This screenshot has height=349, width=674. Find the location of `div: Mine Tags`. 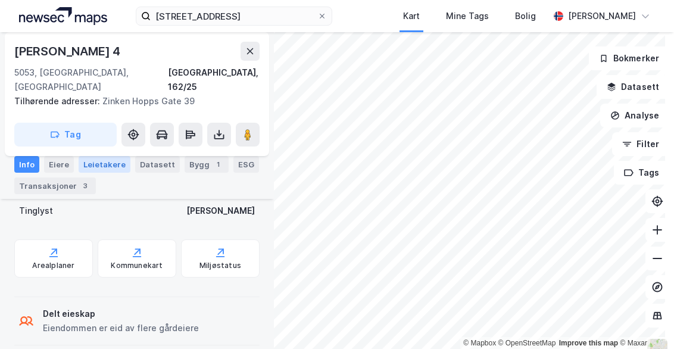

div: Mine Tags is located at coordinates (468, 16).